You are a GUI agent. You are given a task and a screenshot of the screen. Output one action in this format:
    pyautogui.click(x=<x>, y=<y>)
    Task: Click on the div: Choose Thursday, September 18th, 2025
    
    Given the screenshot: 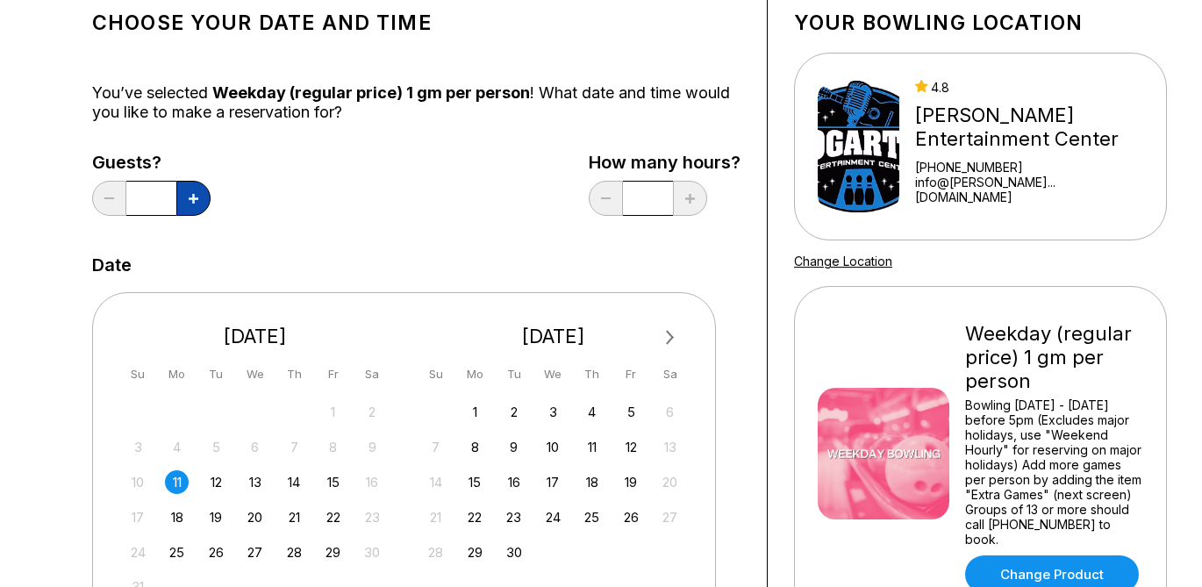 What is the action you would take?
    pyautogui.click(x=591, y=482)
    